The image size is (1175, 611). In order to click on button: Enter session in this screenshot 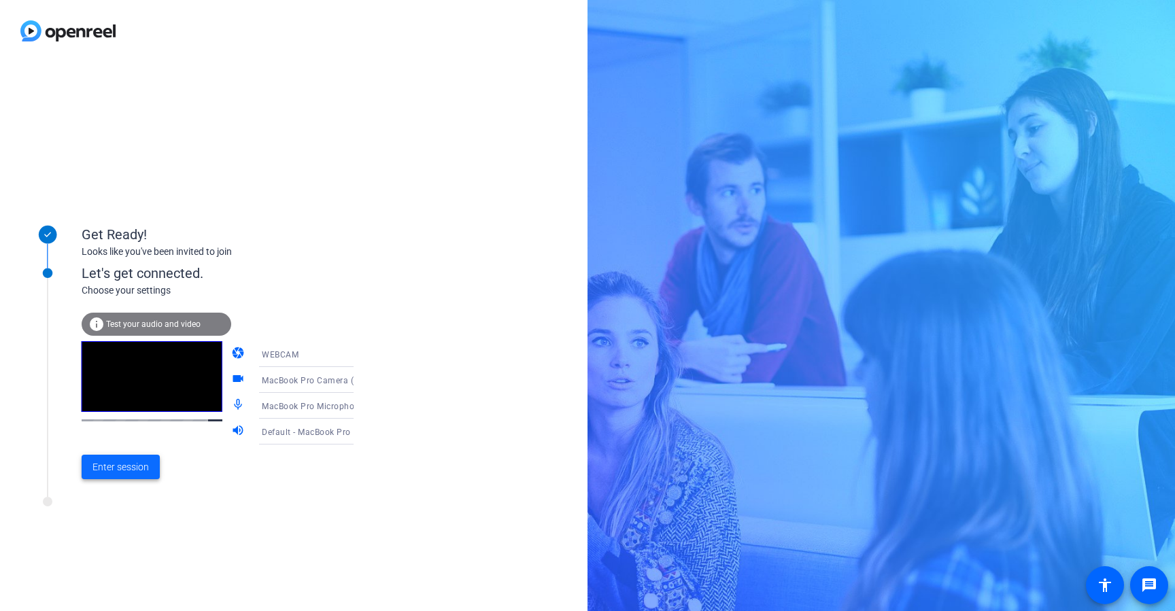, I will do `click(120, 467)`.